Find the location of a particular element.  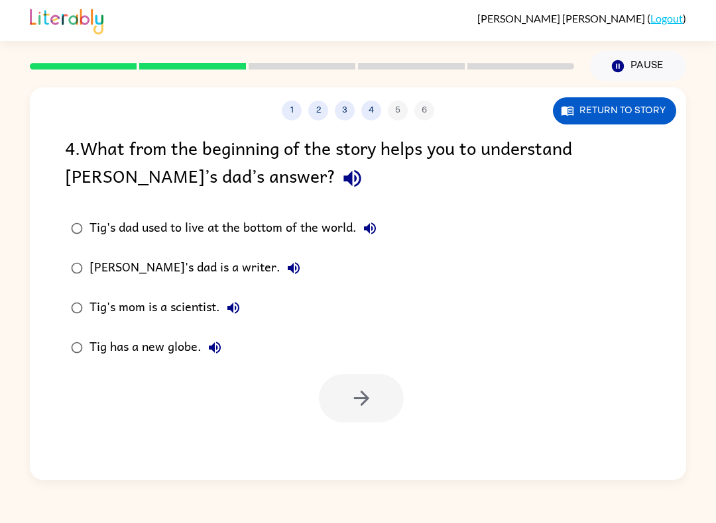

button: Return to story is located at coordinates (614, 111).